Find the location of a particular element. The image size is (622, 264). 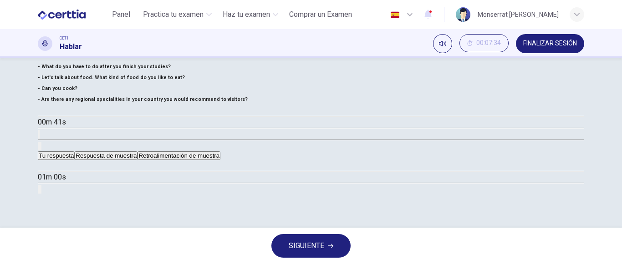

span: 00m 41s is located at coordinates (52, 122).